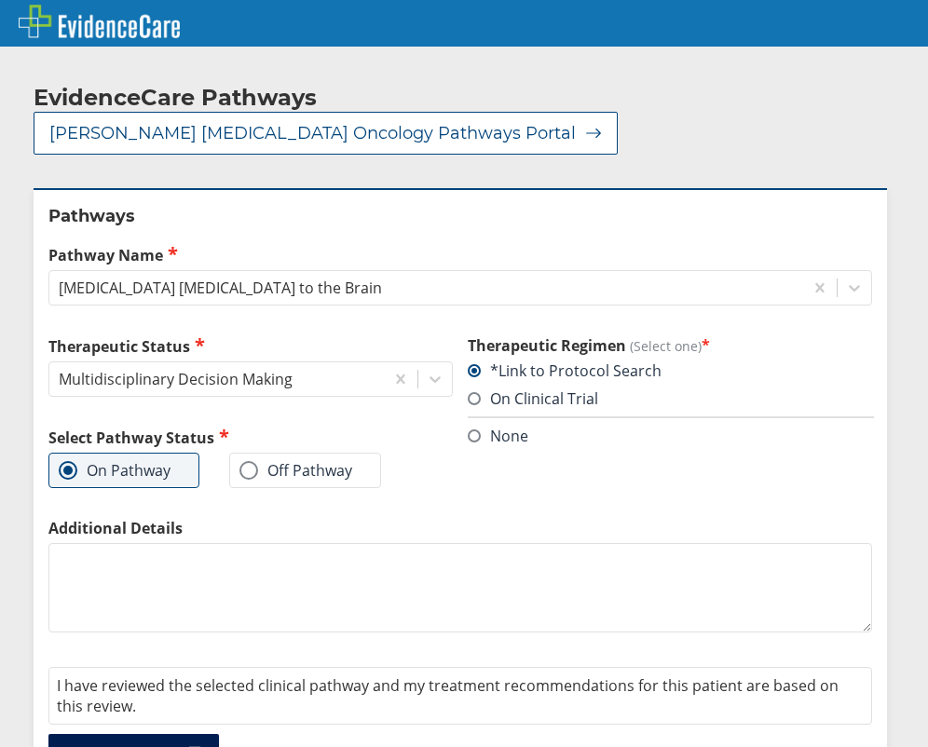 The image size is (928, 747). Describe the element at coordinates (460, 254) in the screenshot. I see `label: Pathway Name` at that location.